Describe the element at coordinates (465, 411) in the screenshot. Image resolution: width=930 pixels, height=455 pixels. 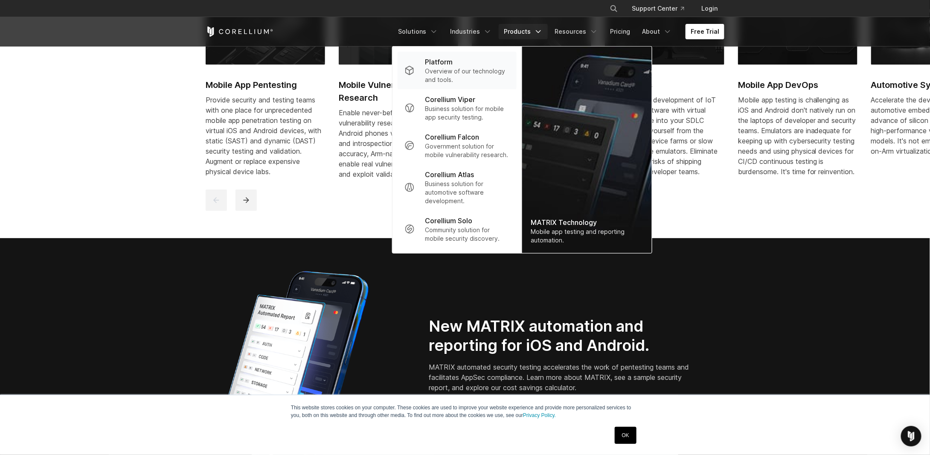
I see `p: This website stores cookies on your computer. These cookies are used to improve your website expe...` at that location.